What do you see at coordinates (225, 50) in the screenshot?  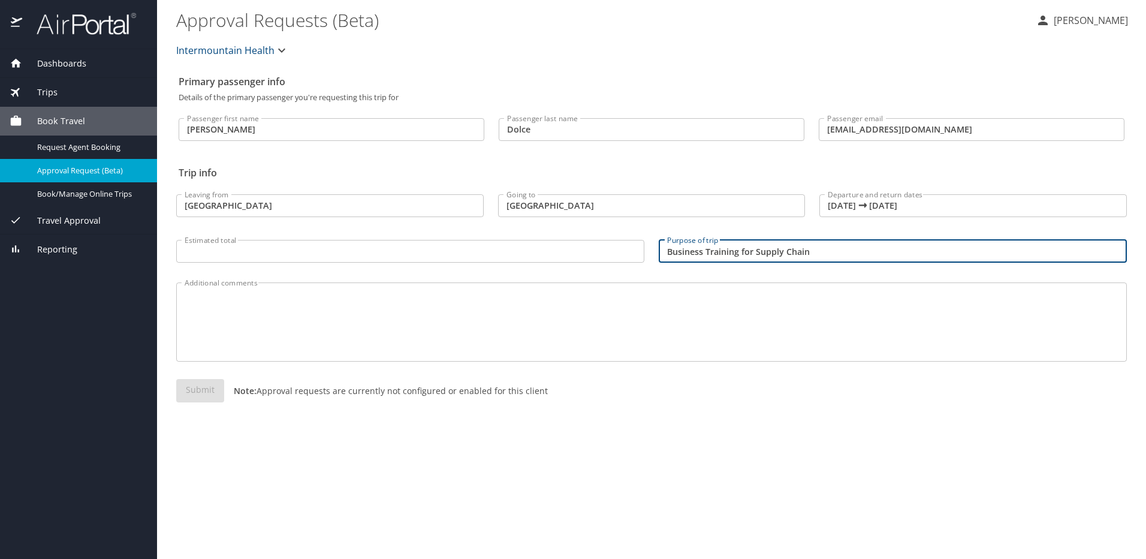 I see `span: Intermountain Health` at bounding box center [225, 50].